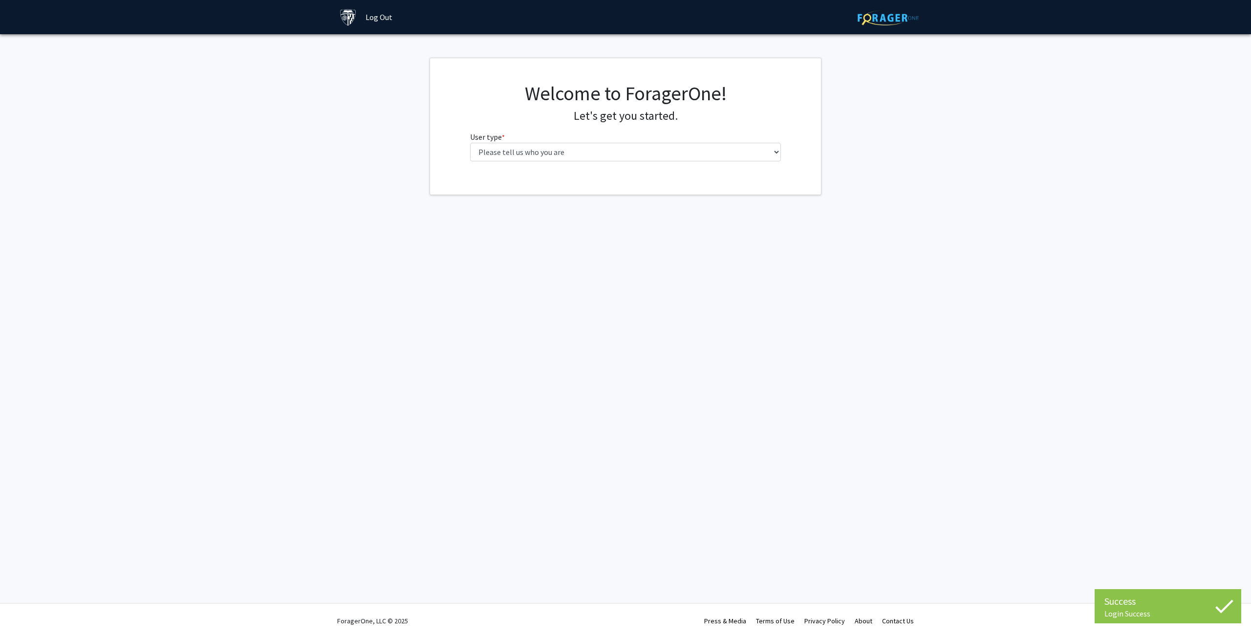  What do you see at coordinates (725, 621) in the screenshot?
I see `a: Press & Media` at bounding box center [725, 621].